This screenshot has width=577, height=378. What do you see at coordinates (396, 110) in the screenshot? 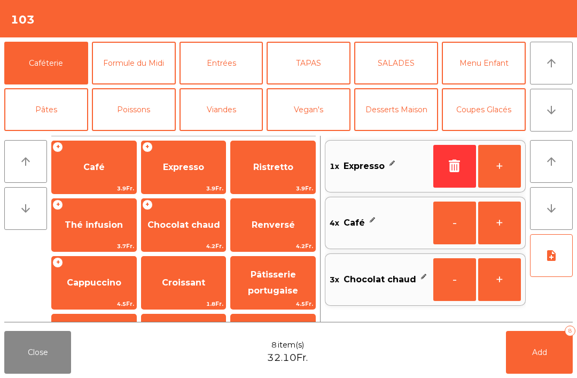
I see `button: Desserts Maison` at bounding box center [396, 110].